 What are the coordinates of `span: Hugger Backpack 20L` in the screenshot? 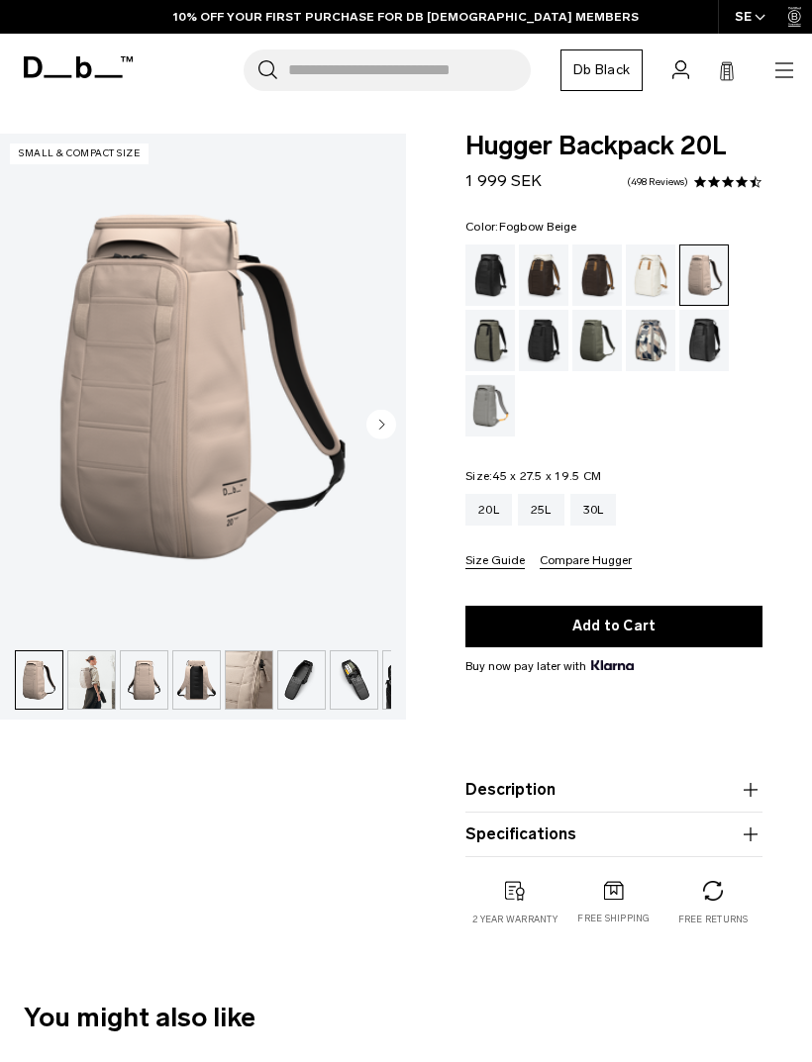 It's located at (614, 146).